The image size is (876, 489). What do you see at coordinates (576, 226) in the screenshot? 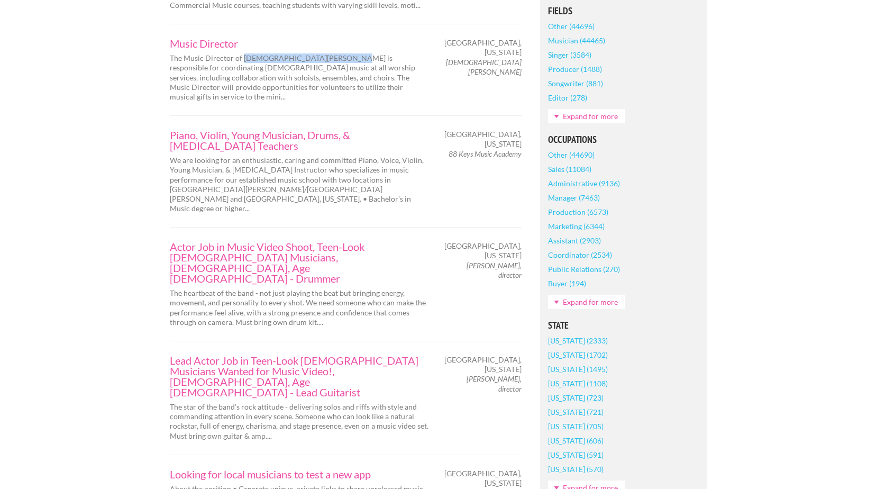
I see `a: Marketing (6344)` at bounding box center [576, 226].